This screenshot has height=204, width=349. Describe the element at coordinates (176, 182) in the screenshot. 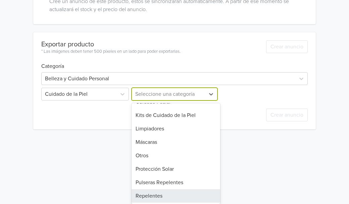

I see `div: Pulseras Repelentes` at that location.